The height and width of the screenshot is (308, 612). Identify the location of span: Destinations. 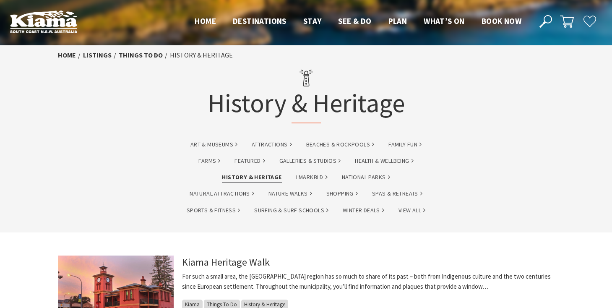
(260, 21).